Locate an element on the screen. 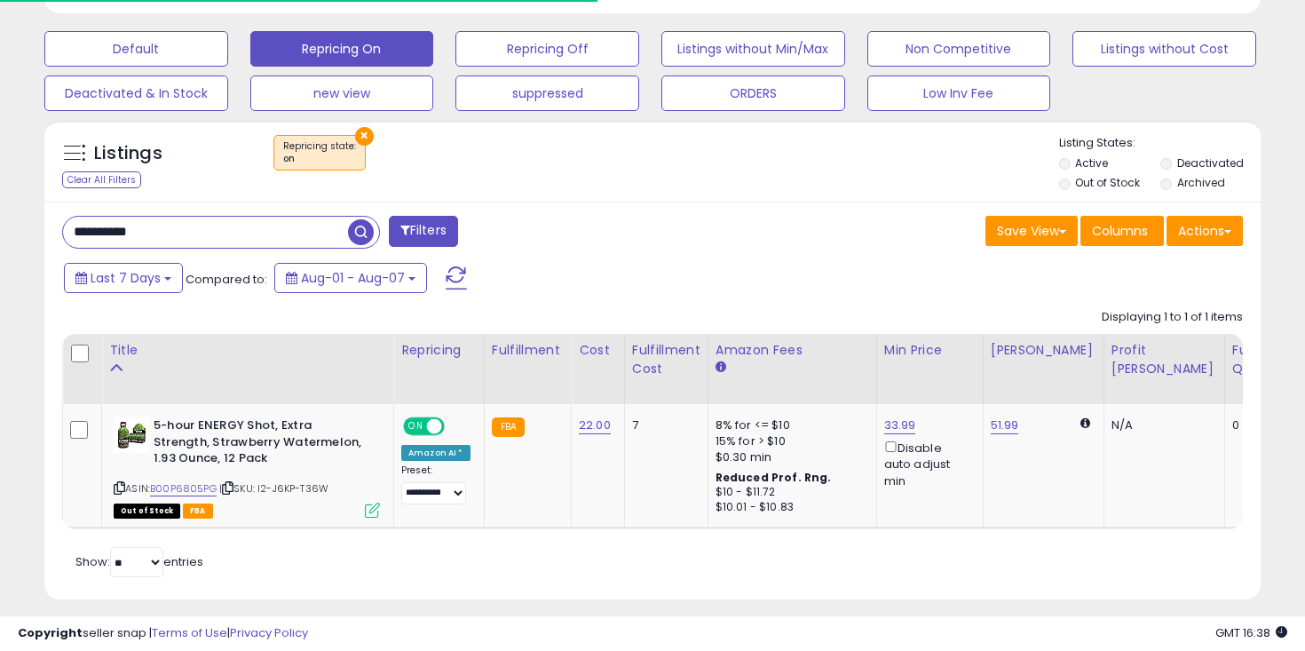 The height and width of the screenshot is (651, 1305). button: Save View is located at coordinates (1032, 231).